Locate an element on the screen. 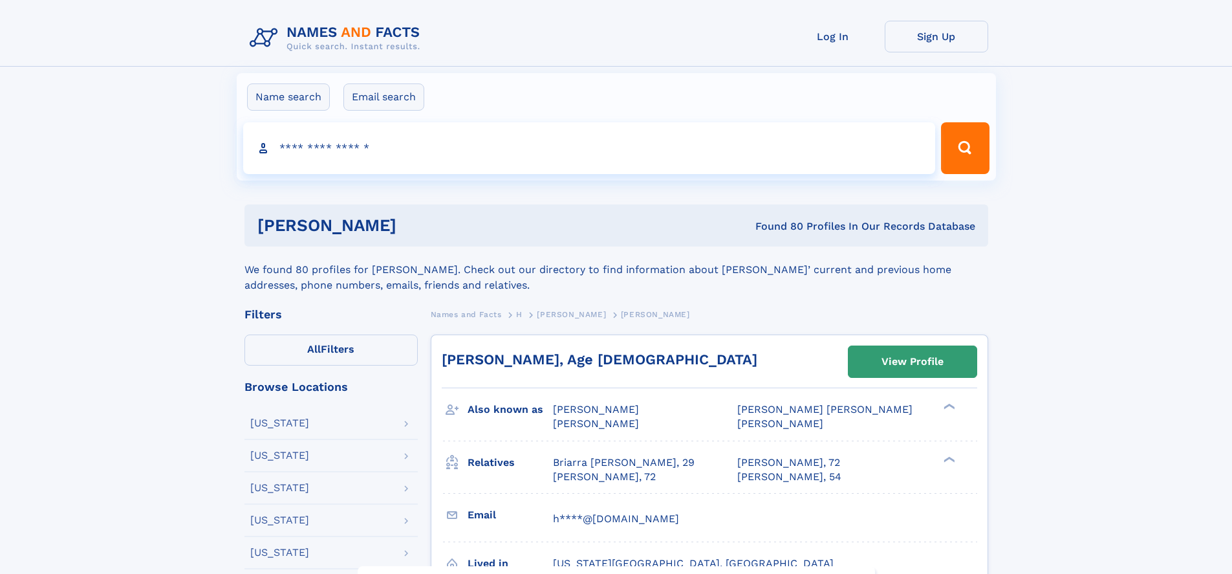 The height and width of the screenshot is (574, 1232). img: Logo Names and Facts is located at coordinates (338, 38).